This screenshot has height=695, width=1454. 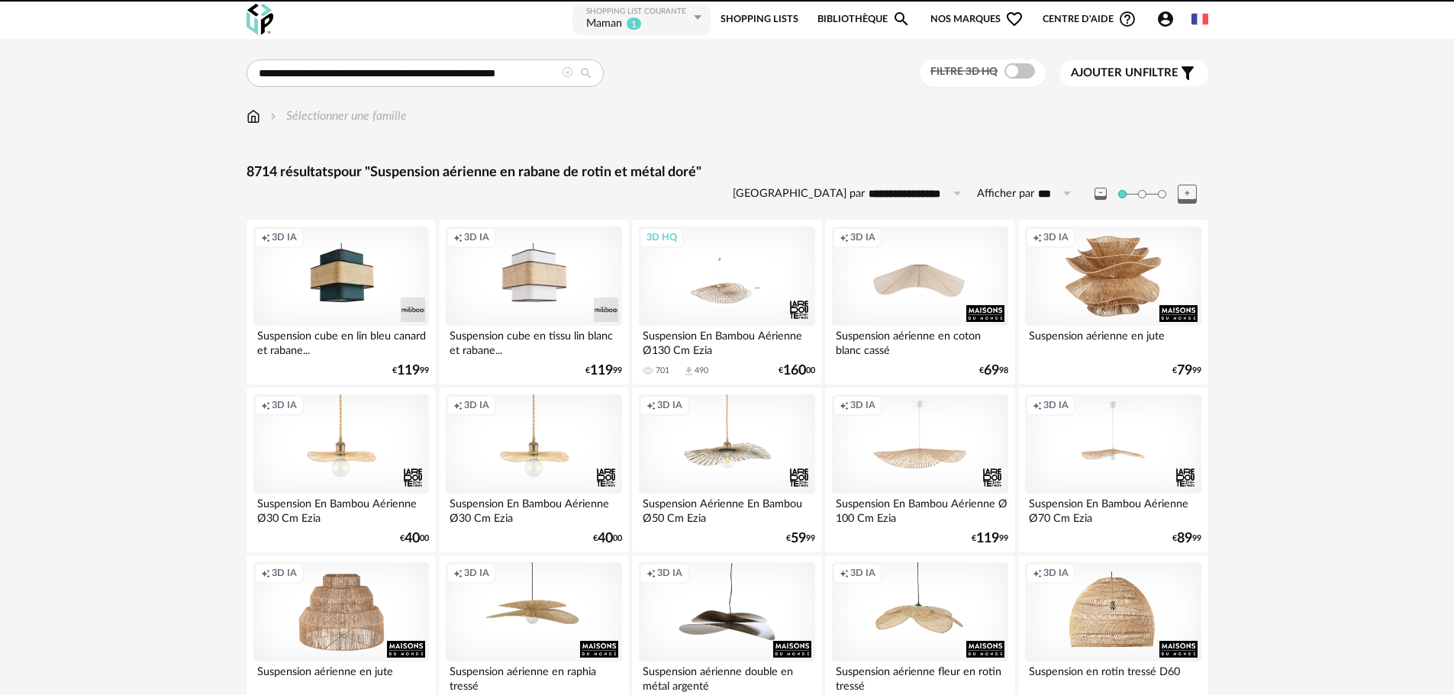 What do you see at coordinates (1014, 19) in the screenshot?
I see `span: Heart Outline icon` at bounding box center [1014, 19].